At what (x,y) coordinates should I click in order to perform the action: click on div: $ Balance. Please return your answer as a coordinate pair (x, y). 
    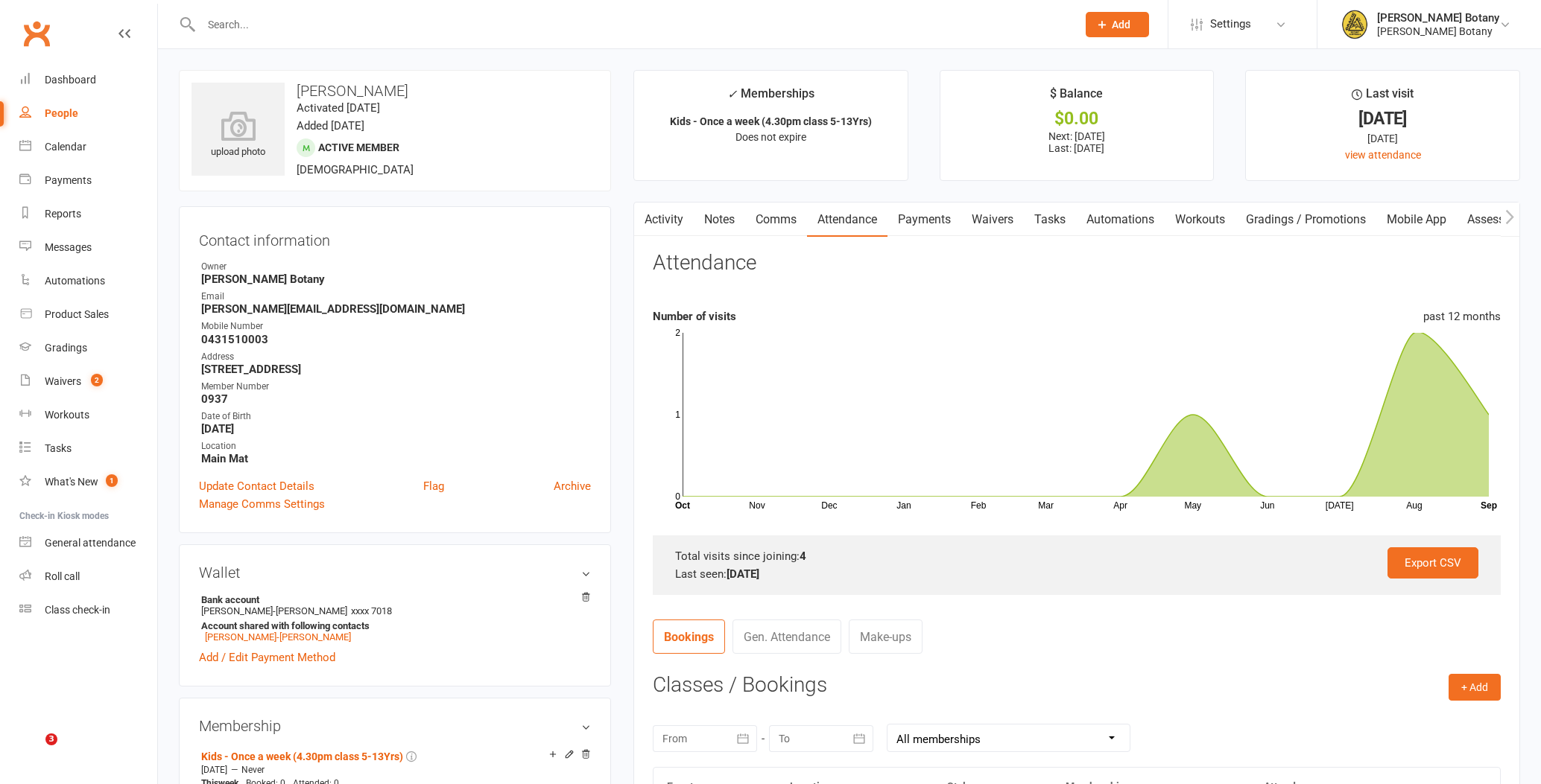
    Looking at the image, I should click on (1077, 97).